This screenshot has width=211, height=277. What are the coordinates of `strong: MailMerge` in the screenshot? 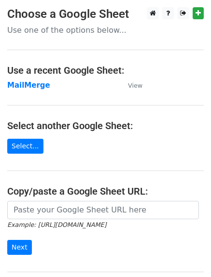 It's located at (28, 85).